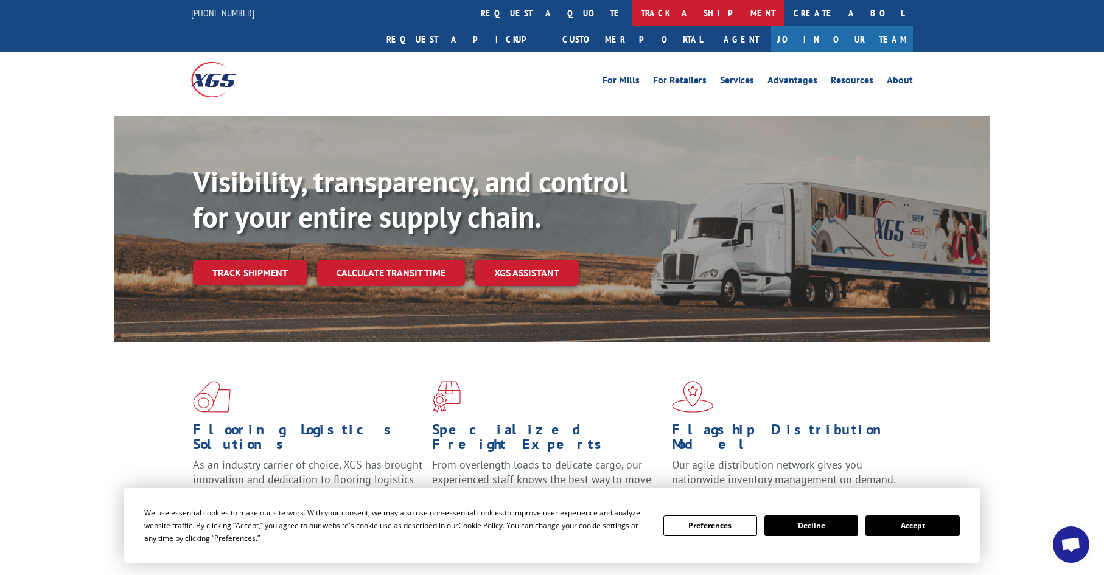 This screenshot has width=1104, height=575. What do you see at coordinates (742, 39) in the screenshot?
I see `a: Agent` at bounding box center [742, 39].